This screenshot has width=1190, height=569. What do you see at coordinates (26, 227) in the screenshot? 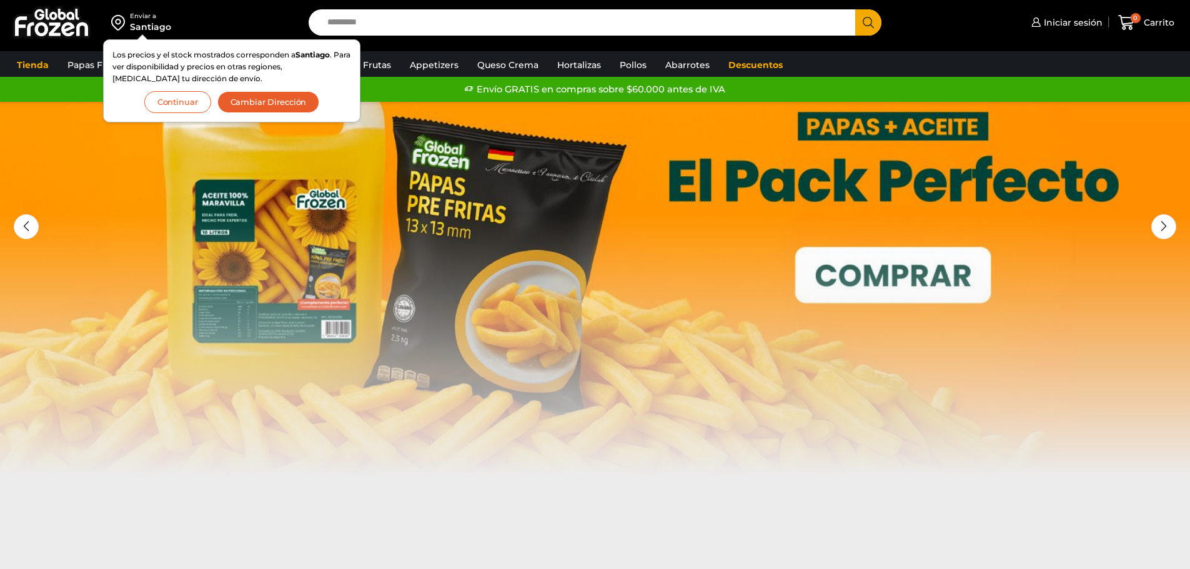
I see `div: Previous slide` at bounding box center [26, 227].